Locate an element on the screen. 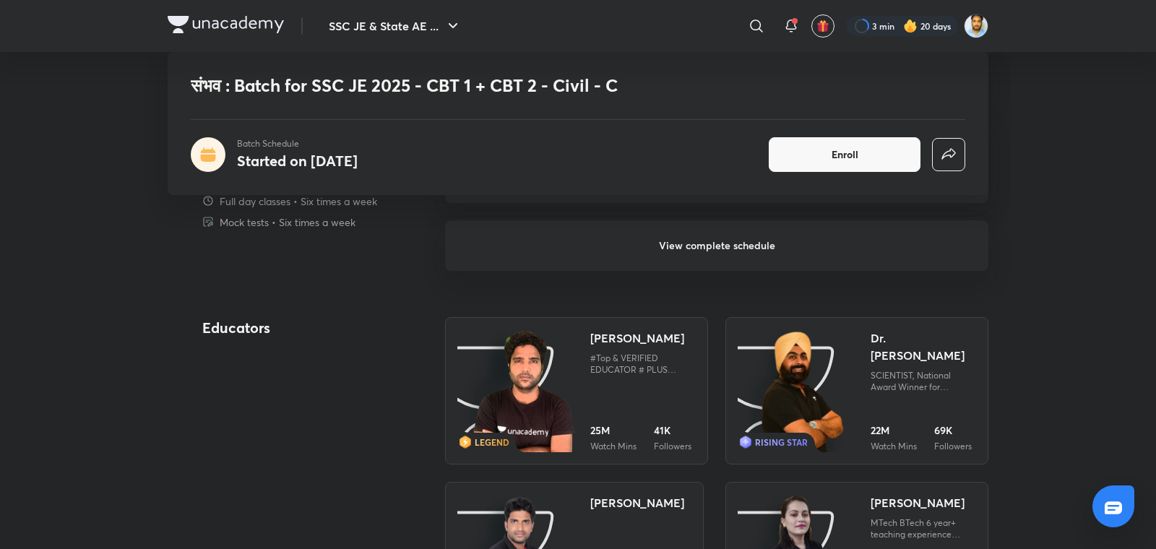 The height and width of the screenshot is (549, 1156). p: Mock tests • Six times a week is located at coordinates (288, 222).